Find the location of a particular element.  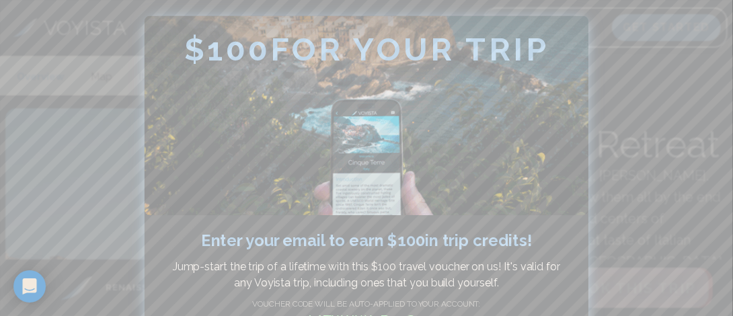

p: Jump-start the trip of a lifetime with this $ 100 travel voucher on us! It's valid for any Voyist... is located at coordinates (366, 274).